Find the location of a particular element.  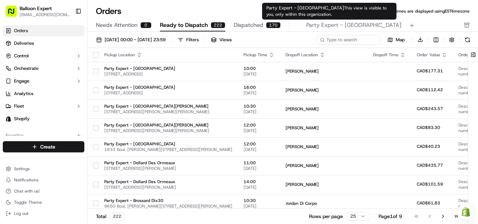

span: Jordan Di Corpo is located at coordinates (324, 204).